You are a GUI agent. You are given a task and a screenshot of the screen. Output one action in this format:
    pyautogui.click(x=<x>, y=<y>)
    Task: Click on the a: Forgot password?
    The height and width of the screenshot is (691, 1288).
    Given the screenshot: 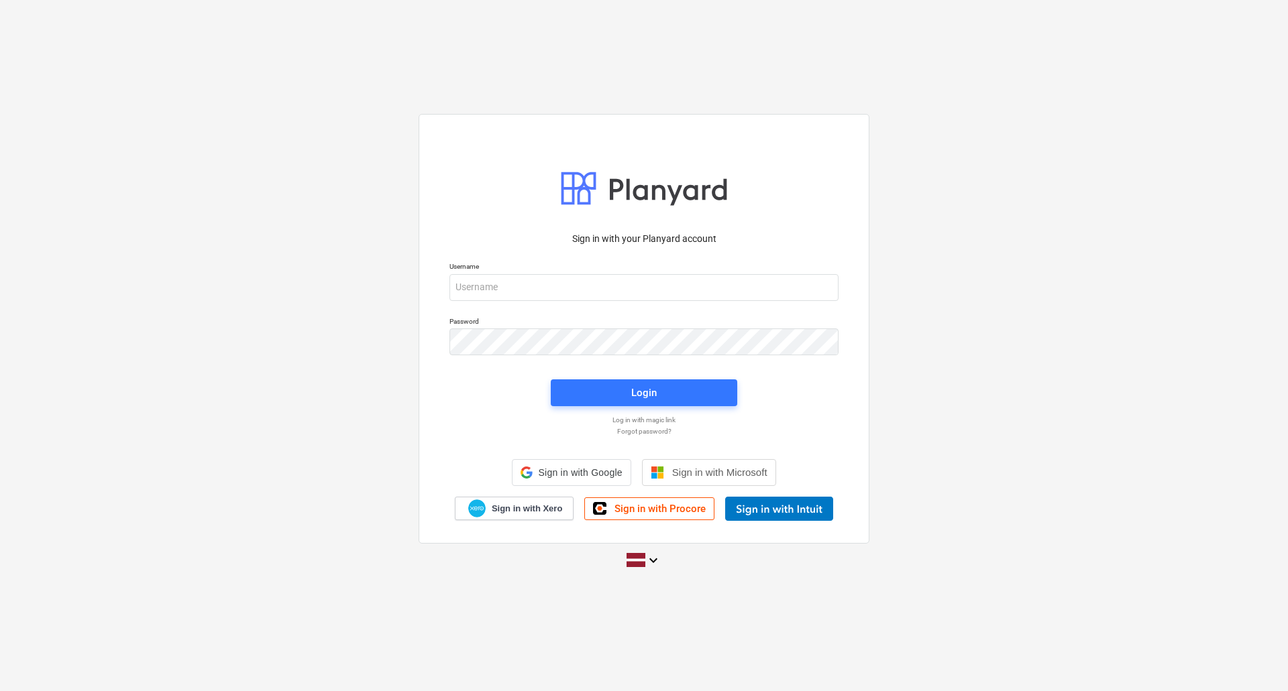 What is the action you would take?
    pyautogui.click(x=644, y=431)
    